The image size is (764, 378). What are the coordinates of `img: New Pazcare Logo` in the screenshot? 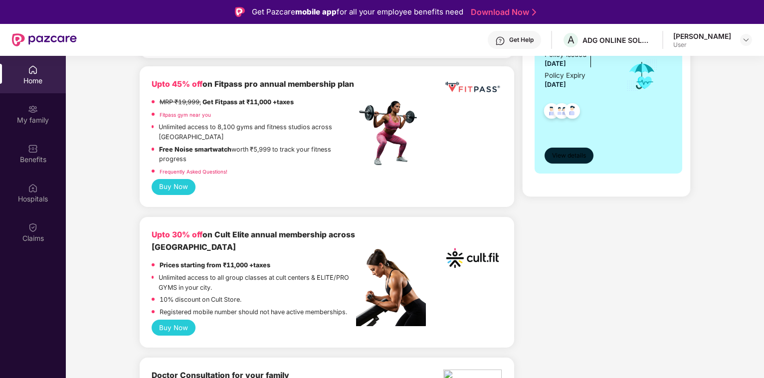 It's located at (44, 40).